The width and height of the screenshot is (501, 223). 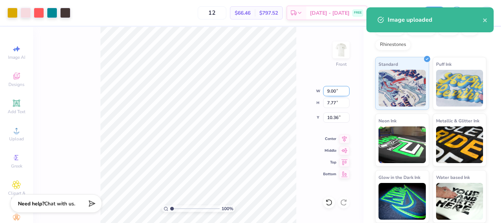 I want to click on span: Clipart & logos, so click(x=17, y=196).